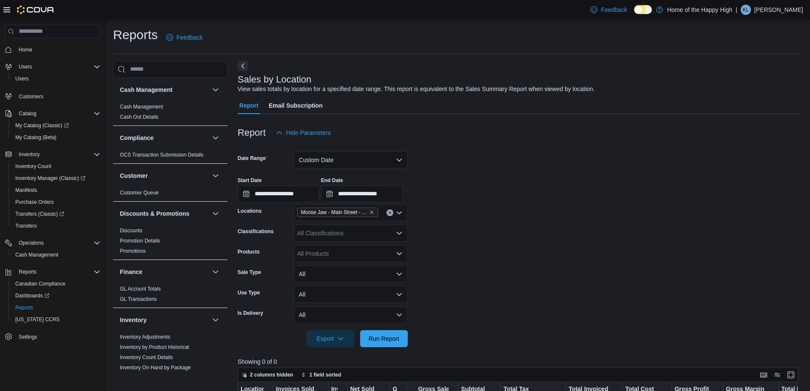 This screenshot has width=810, height=391. What do you see at coordinates (40, 284) in the screenshot?
I see `span: Canadian Compliance` at bounding box center [40, 284].